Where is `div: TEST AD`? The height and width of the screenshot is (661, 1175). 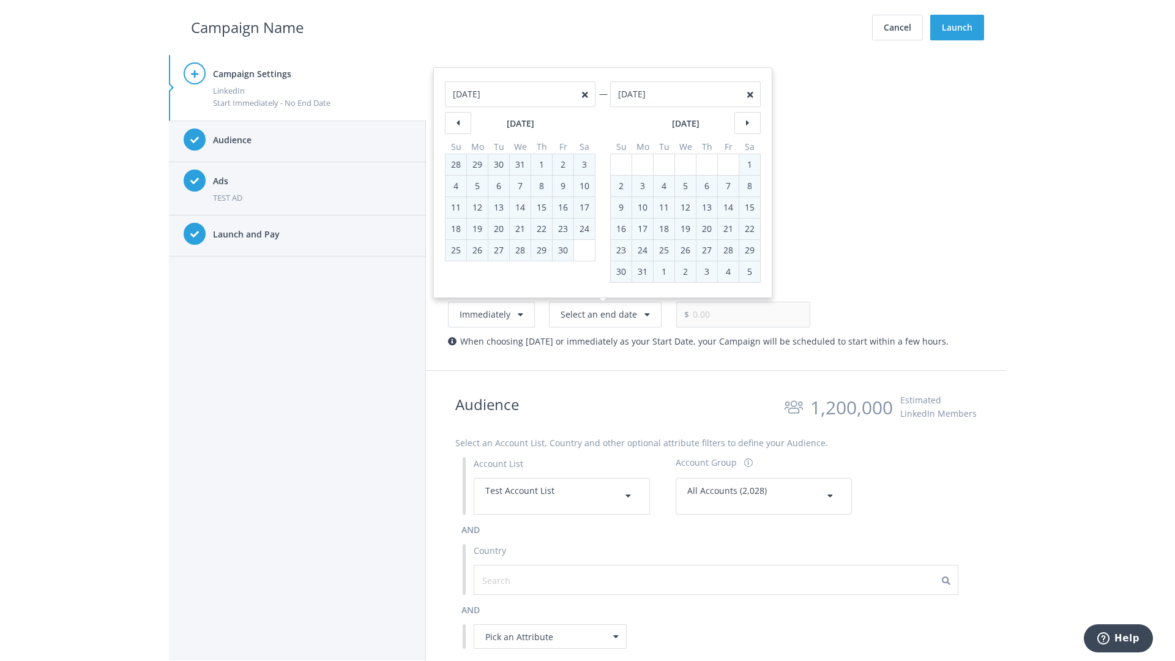 div: TEST AD is located at coordinates (312, 198).